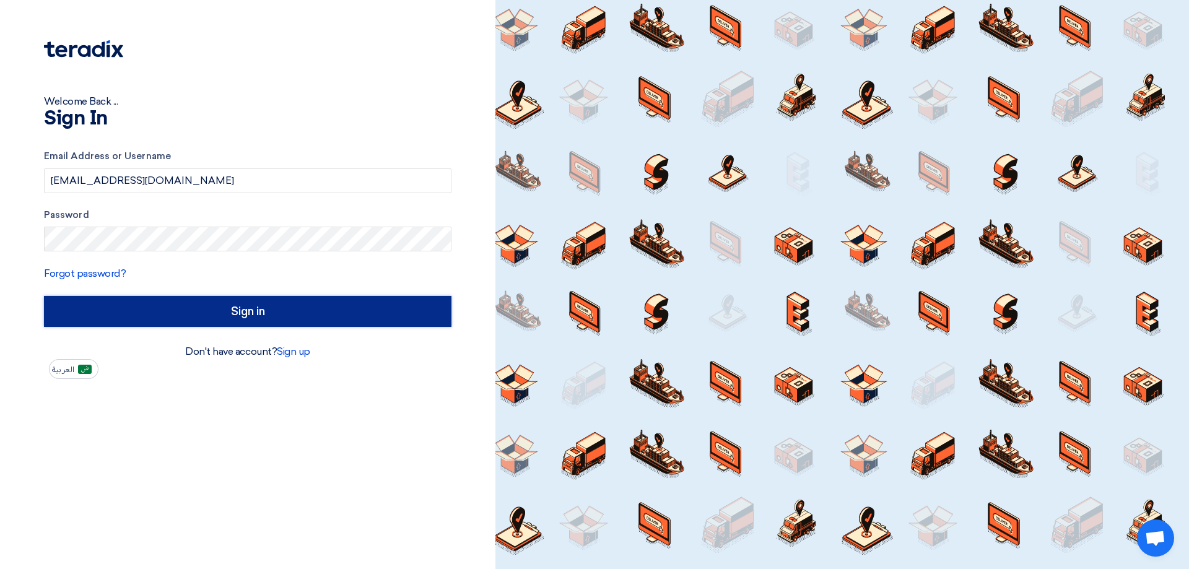 This screenshot has height=569, width=1189. What do you see at coordinates (74, 369) in the screenshot?
I see `button: العربية` at bounding box center [74, 369].